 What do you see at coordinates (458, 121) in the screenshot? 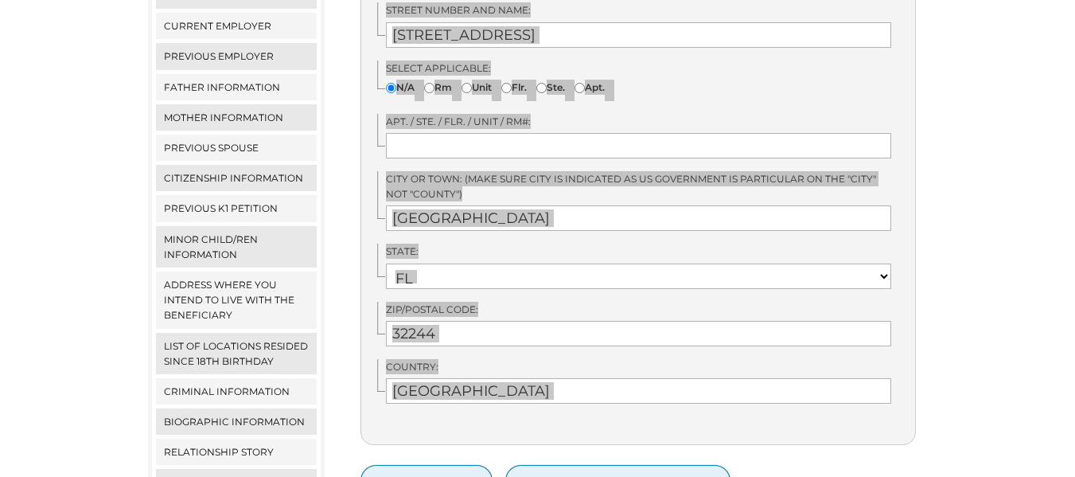
I see `span: Apt. / Ste. / Flr. / Unit / Rm#:` at bounding box center [458, 121].